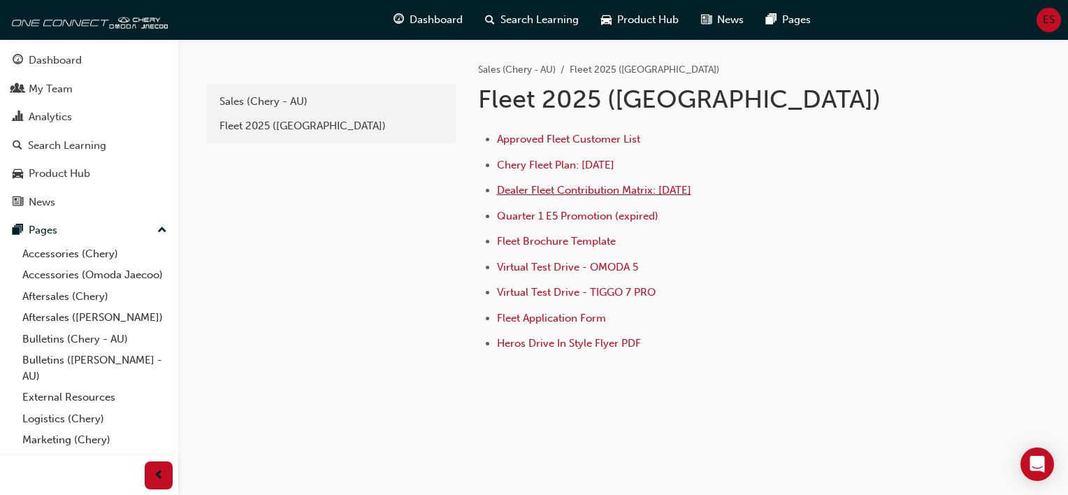 This screenshot has height=495, width=1068. What do you see at coordinates (159, 475) in the screenshot?
I see `span: prev-icon` at bounding box center [159, 475].